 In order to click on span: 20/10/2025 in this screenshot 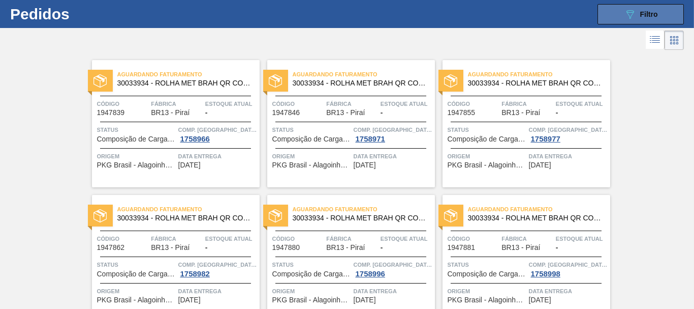, I will do `click(190, 299)`.